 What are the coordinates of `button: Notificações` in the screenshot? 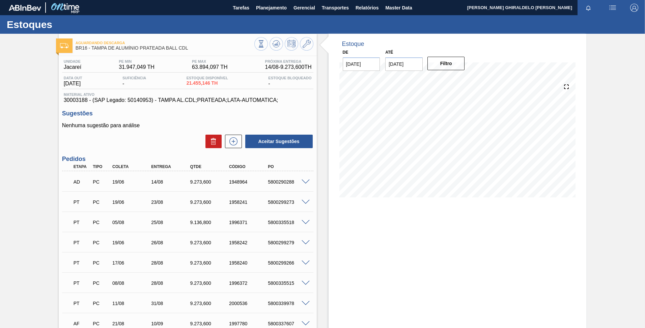 It's located at (588, 8).